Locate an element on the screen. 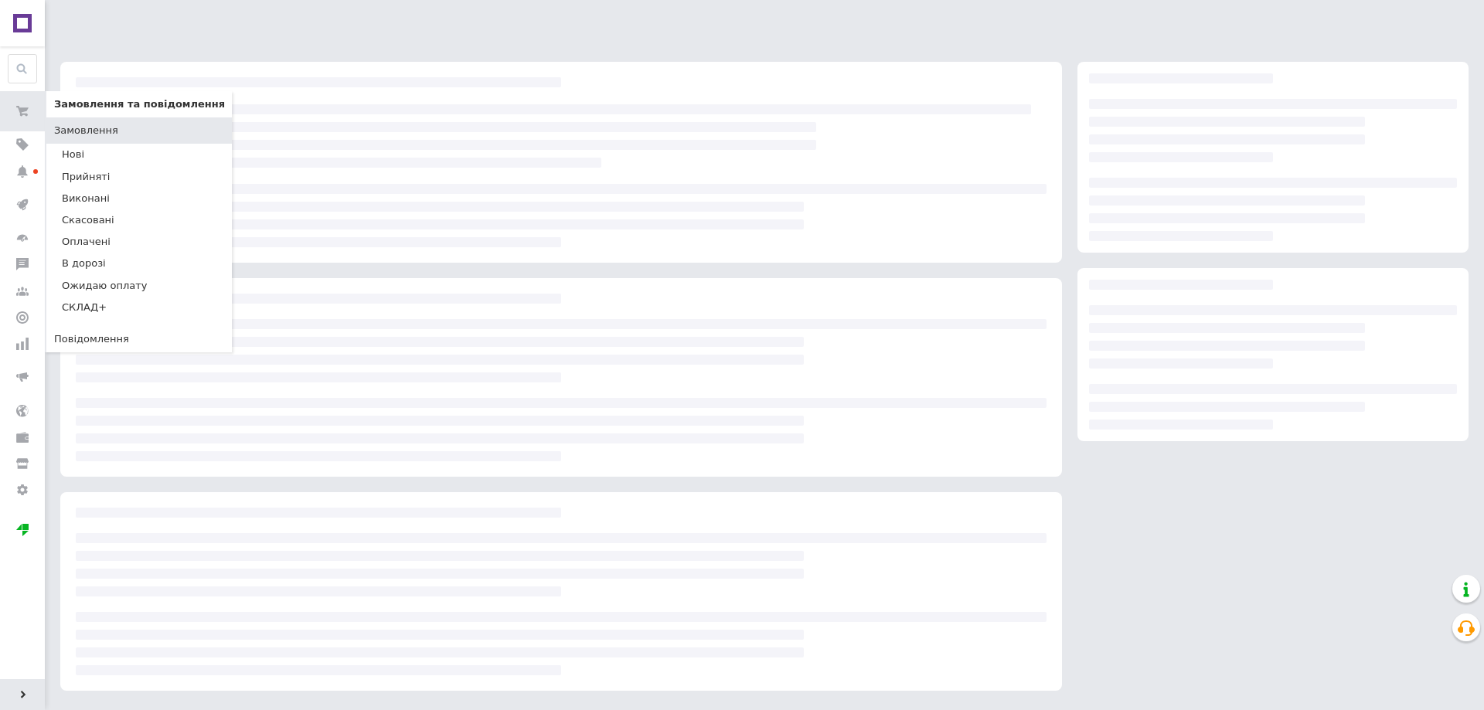 The image size is (1484, 710). span: Ожидаю оплату is located at coordinates (104, 286).